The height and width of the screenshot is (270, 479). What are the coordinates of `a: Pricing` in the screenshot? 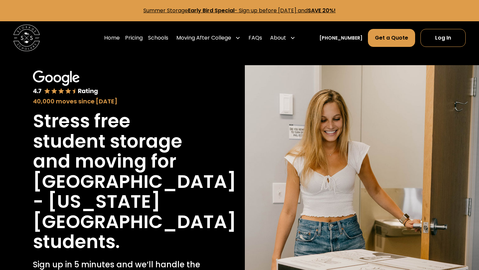 It's located at (134, 38).